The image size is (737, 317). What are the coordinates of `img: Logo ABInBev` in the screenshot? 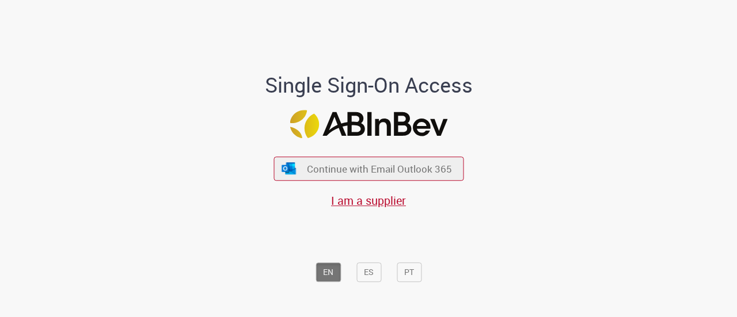 It's located at (368, 124).